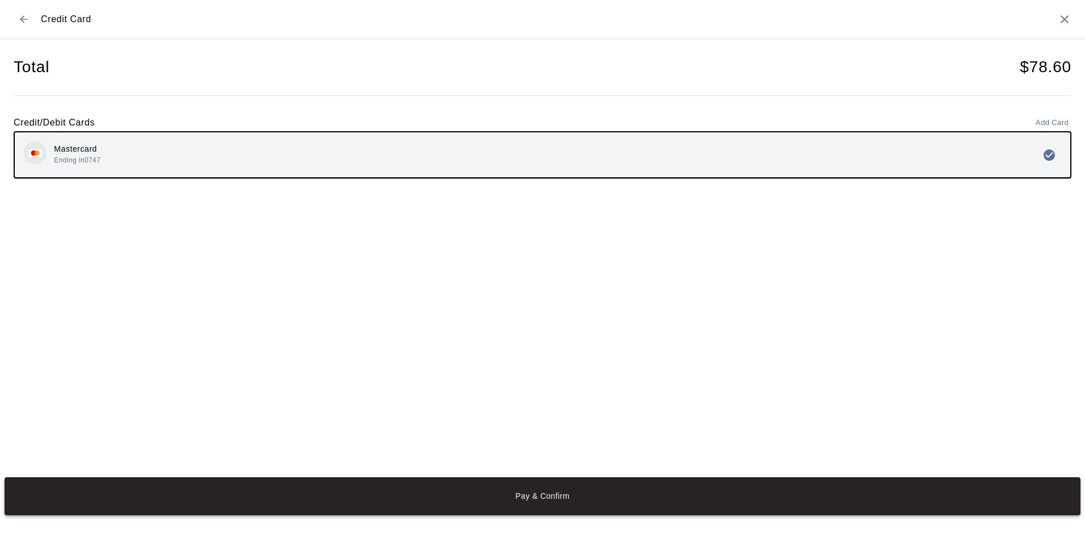 The image size is (1085, 542). Describe the element at coordinates (77, 160) in the screenshot. I see `span: Ending in 0747` at that location.